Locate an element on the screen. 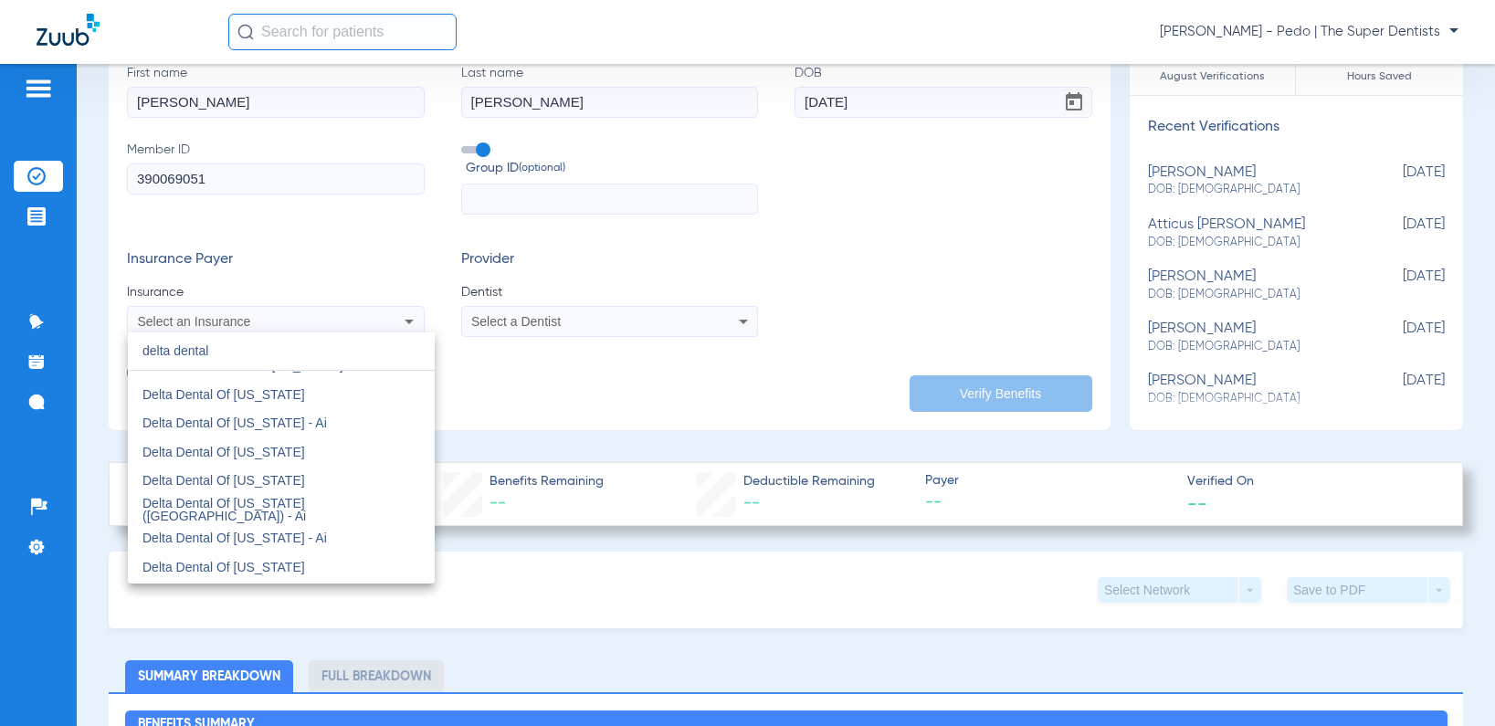  div: Chat Widget is located at coordinates (1449, 682).